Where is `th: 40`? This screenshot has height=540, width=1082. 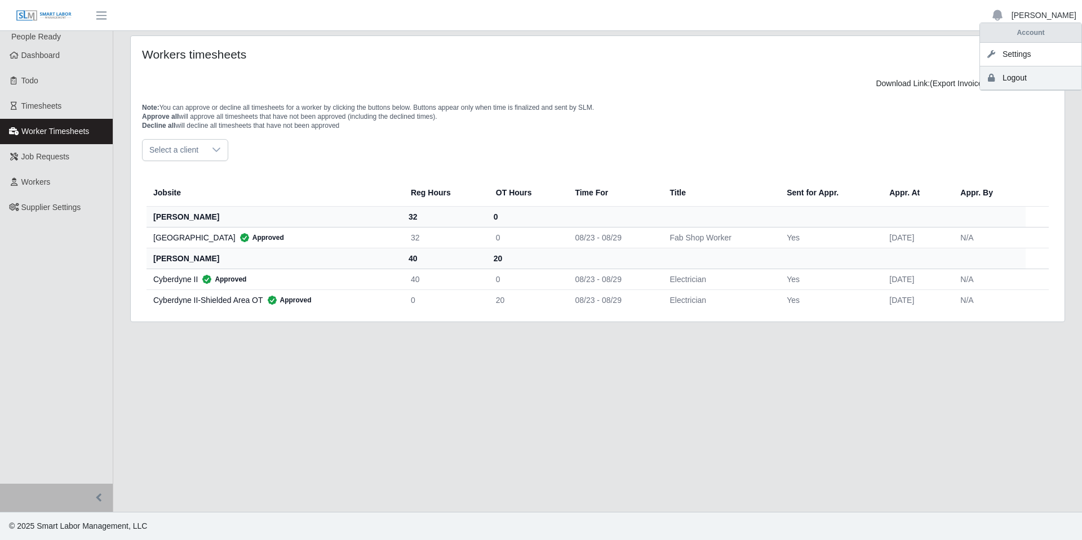 th: 40 is located at coordinates (444, 258).